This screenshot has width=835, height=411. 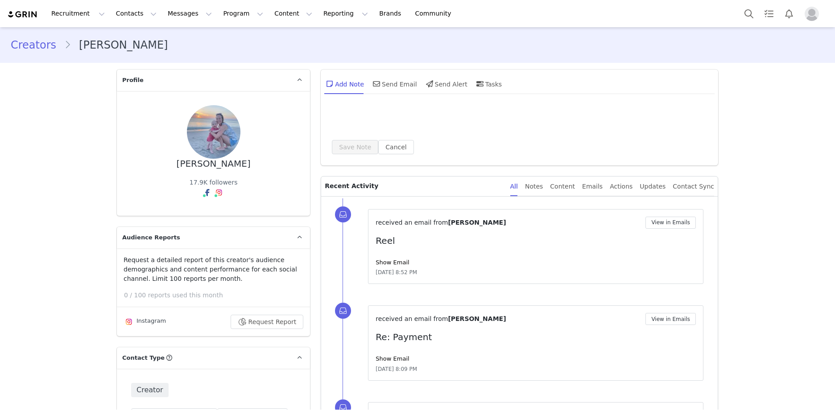 I want to click on button: Reporting, so click(x=346, y=13).